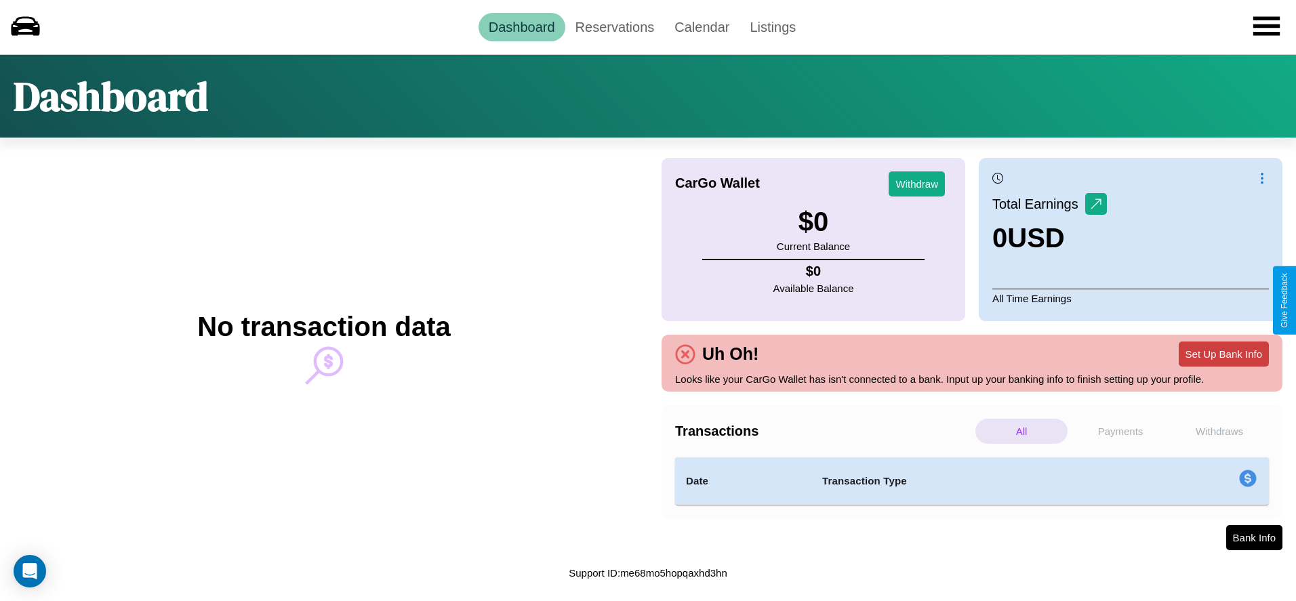 Image resolution: width=1296 pixels, height=601 pixels. What do you see at coordinates (323, 327) in the screenshot?
I see `h2: No transaction data` at bounding box center [323, 327].